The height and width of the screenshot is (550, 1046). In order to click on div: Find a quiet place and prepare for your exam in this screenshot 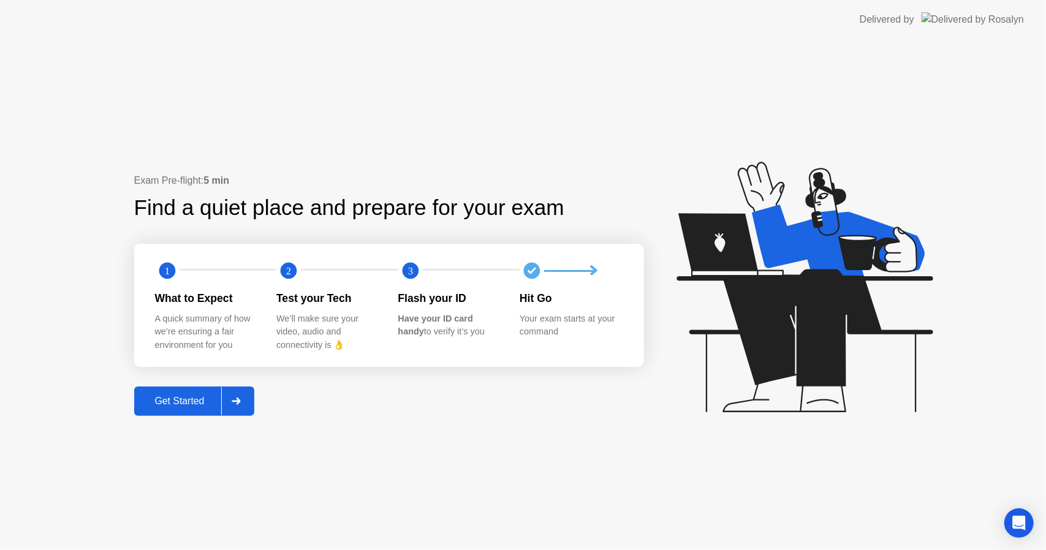, I will do `click(350, 208)`.